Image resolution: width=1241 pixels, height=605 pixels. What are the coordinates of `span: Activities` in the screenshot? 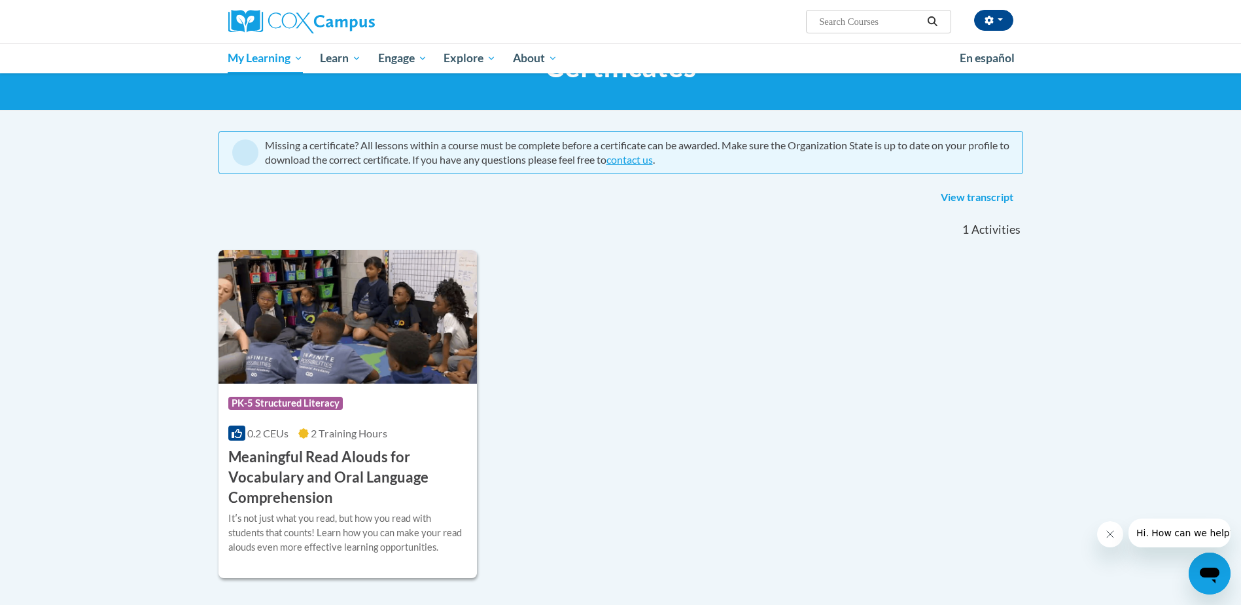 It's located at (996, 230).